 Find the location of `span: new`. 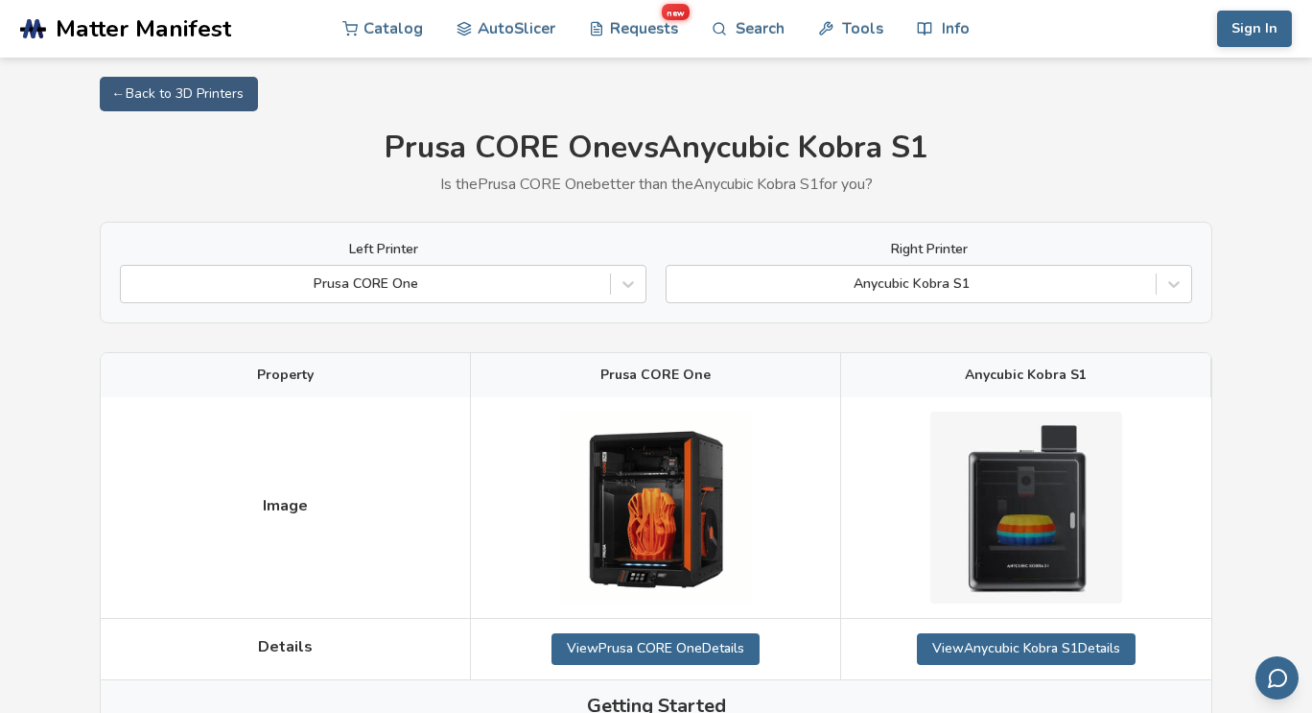

span: new is located at coordinates (675, 12).